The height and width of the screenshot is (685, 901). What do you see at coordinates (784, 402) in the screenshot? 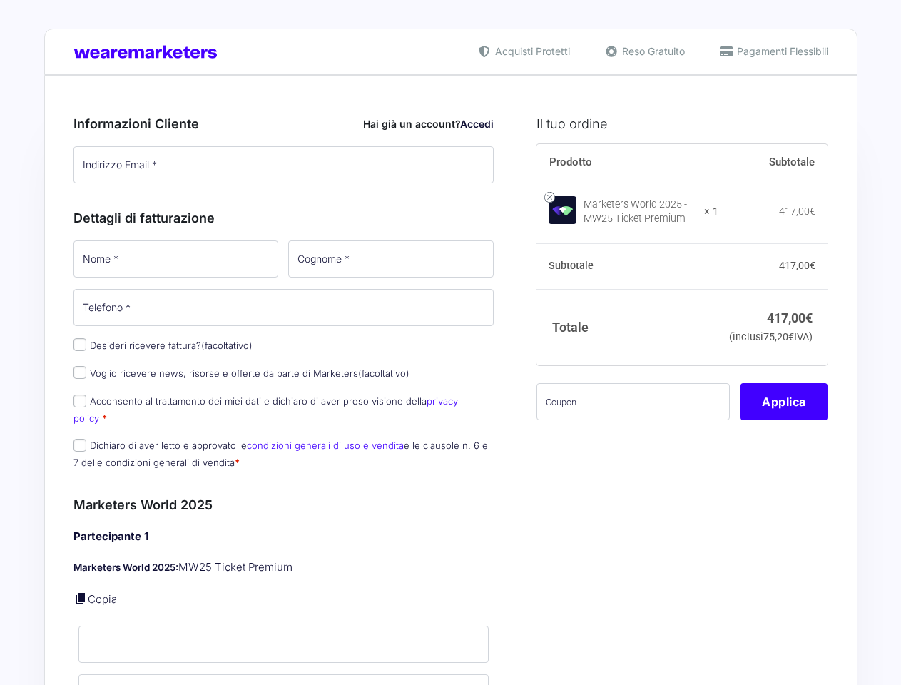
I see `button: Applica` at bounding box center [784, 402].